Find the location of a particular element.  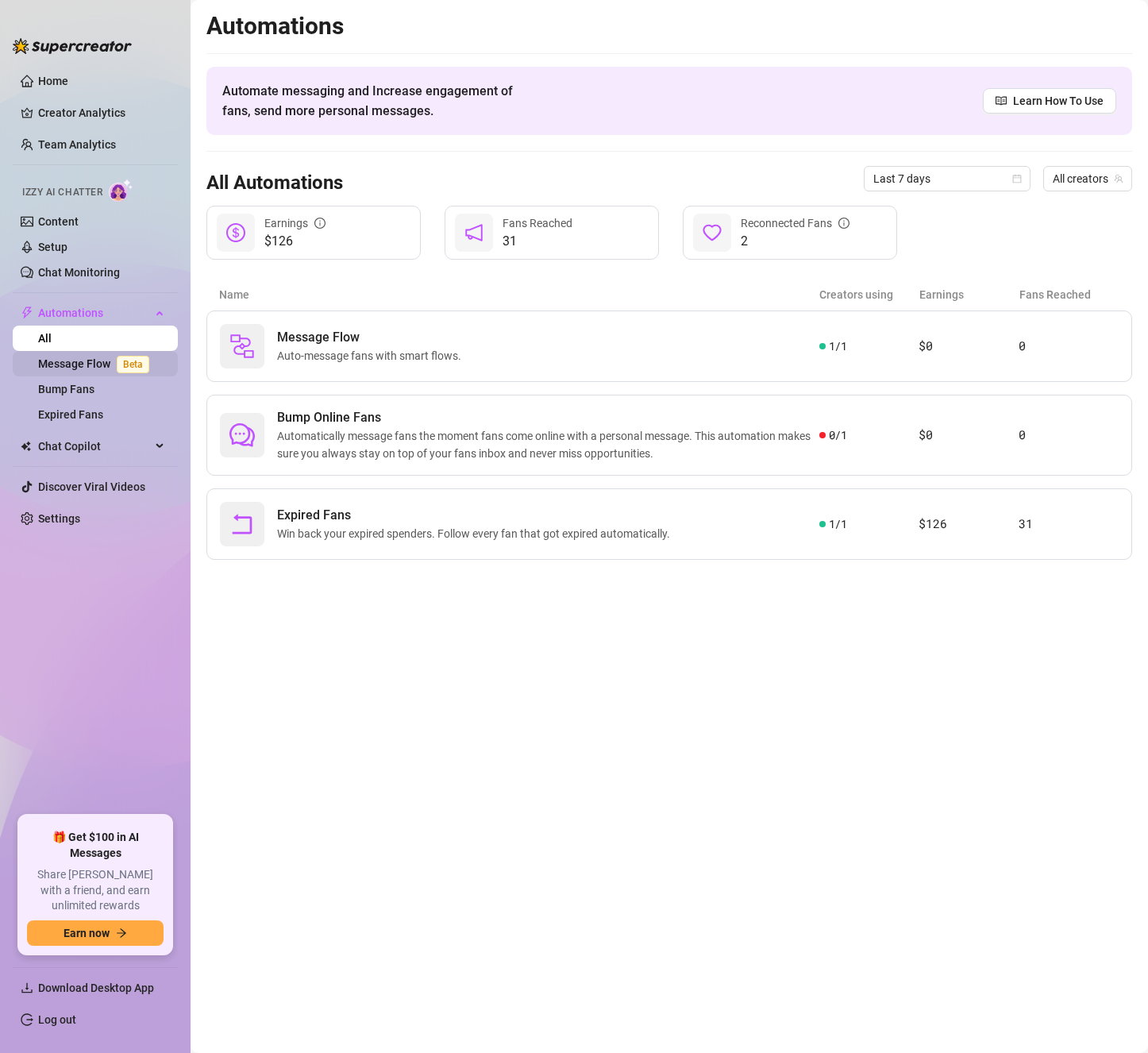

span: 0 / 1 is located at coordinates (838, 435).